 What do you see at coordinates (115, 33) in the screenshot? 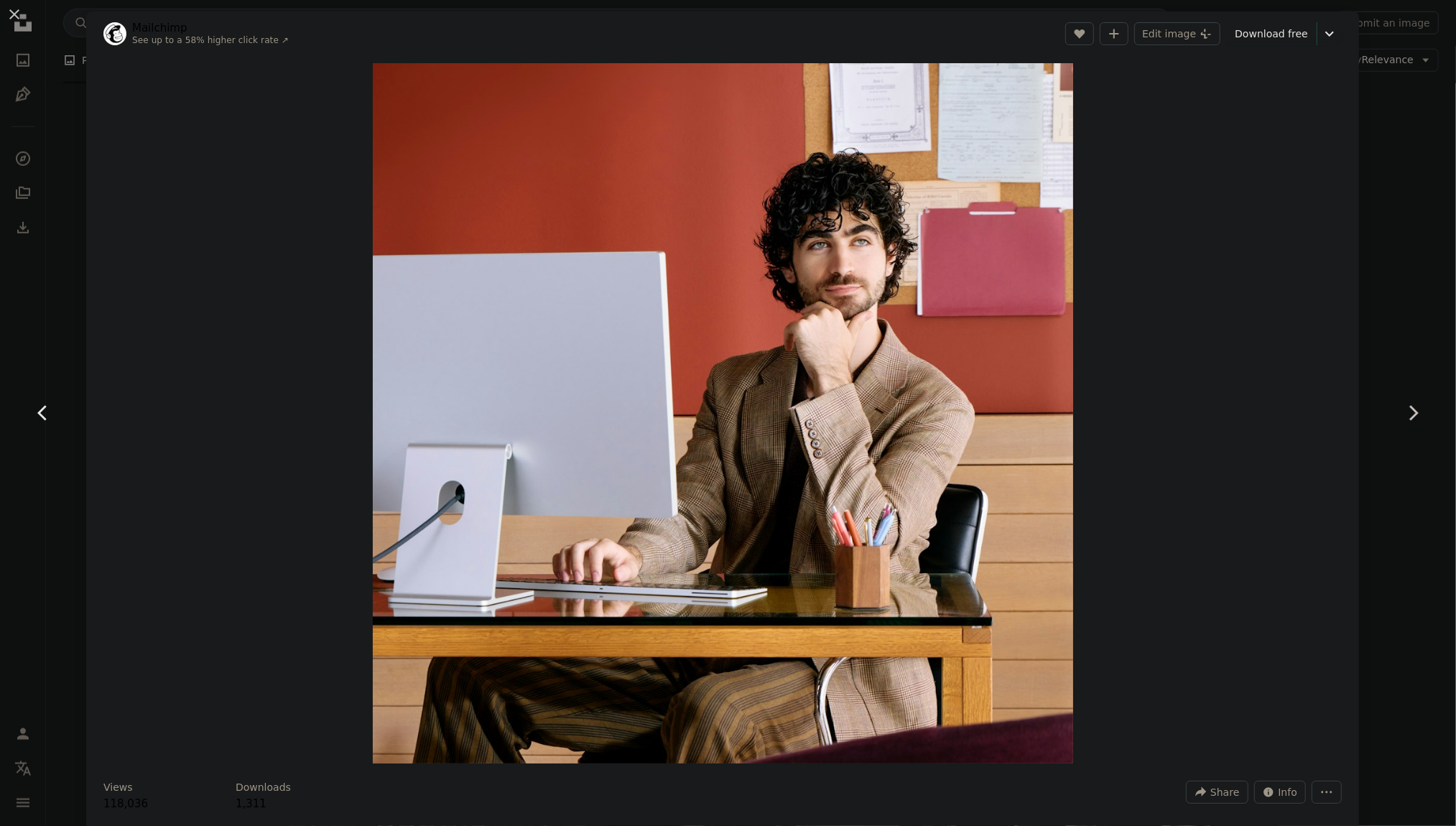
I see `img: Go to Mailchimp's profile` at bounding box center [115, 33].